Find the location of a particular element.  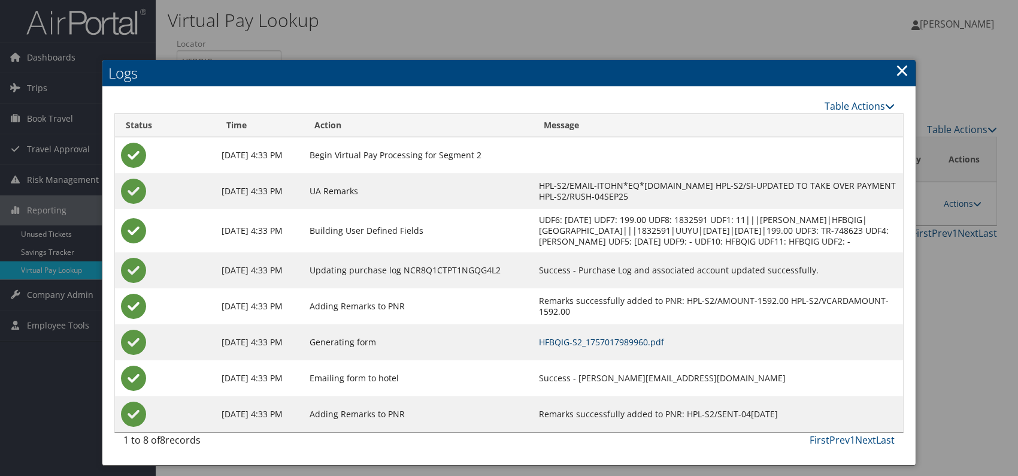

td: Building User Defined Fields is located at coordinates (418, 231).